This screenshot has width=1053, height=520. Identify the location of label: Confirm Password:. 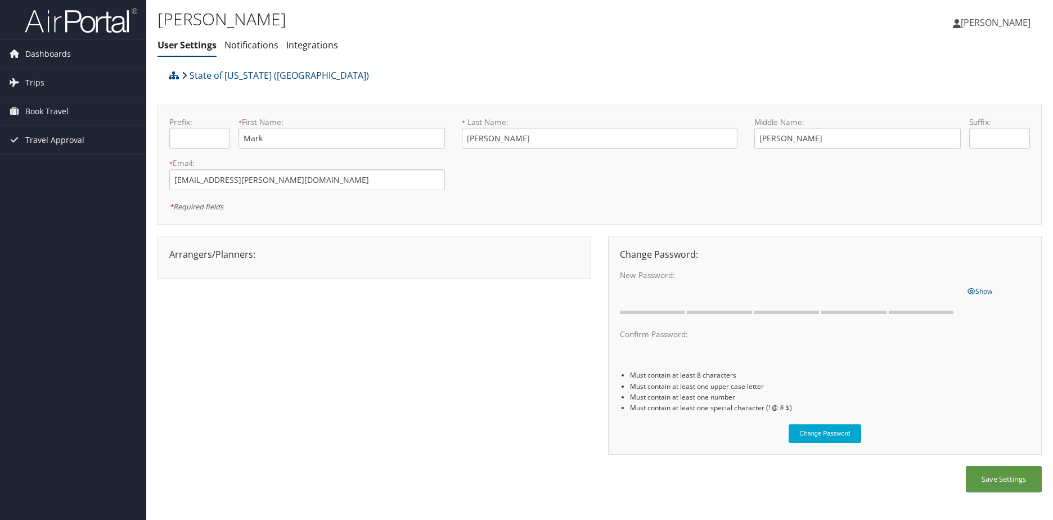
(789, 334).